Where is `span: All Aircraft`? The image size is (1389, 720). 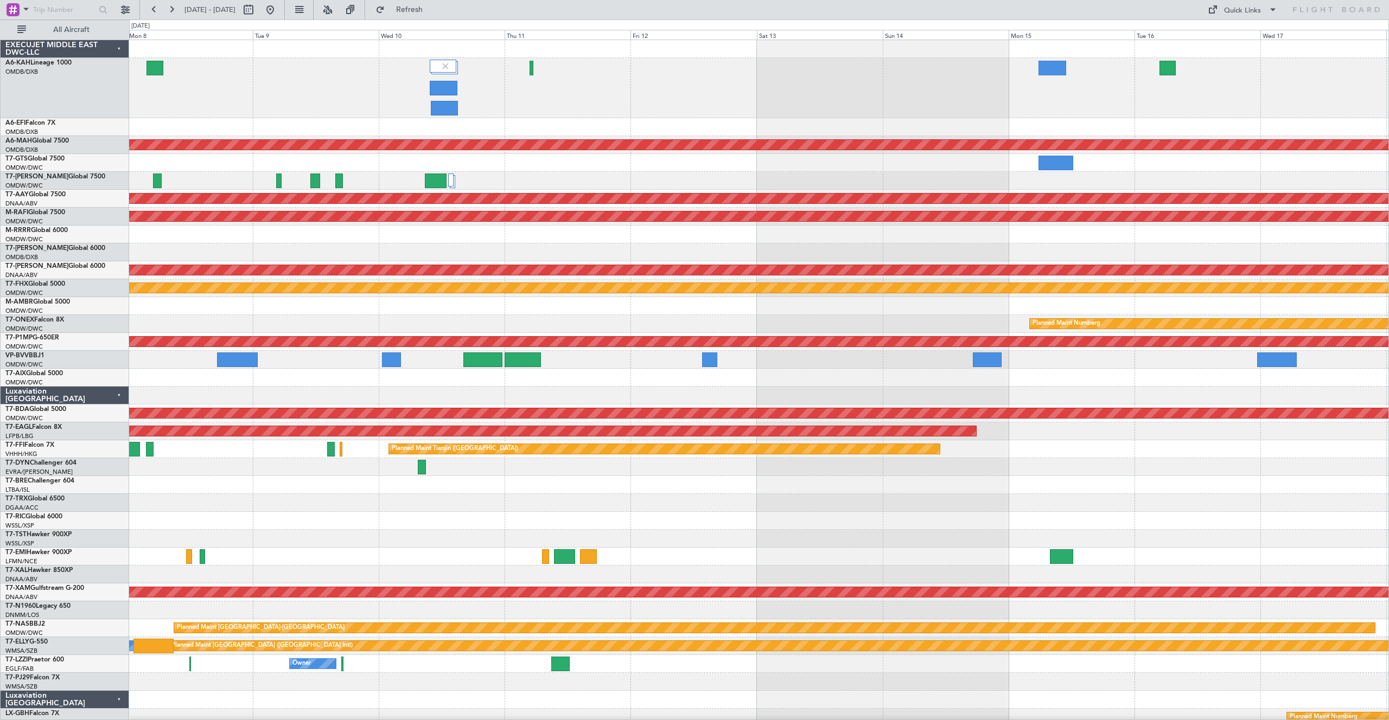 span: All Aircraft is located at coordinates (71, 30).